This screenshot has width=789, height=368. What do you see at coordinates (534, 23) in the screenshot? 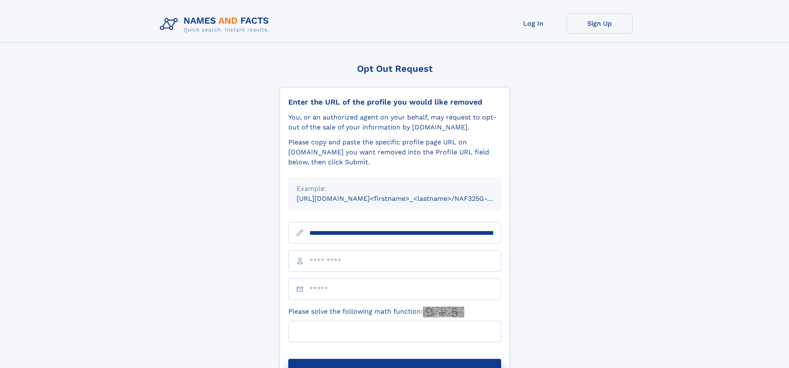
I see `a: Log In` at bounding box center [534, 23].